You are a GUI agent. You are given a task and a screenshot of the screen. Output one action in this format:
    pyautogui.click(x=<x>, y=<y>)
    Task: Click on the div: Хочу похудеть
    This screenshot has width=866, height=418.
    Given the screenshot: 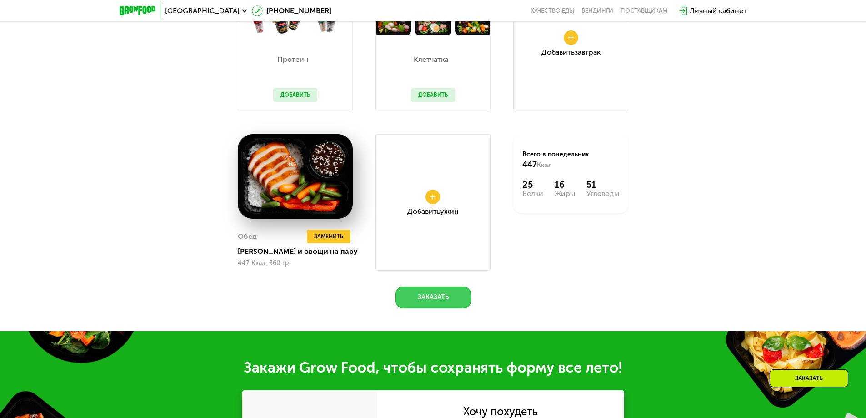 What is the action you would take?
    pyautogui.click(x=501, y=412)
    